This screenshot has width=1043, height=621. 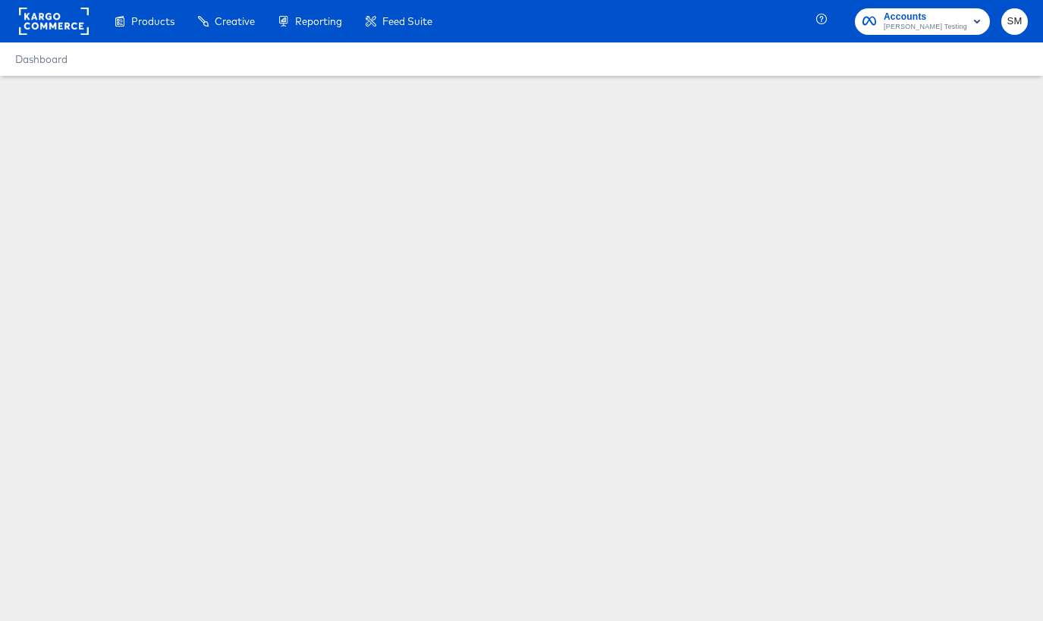 What do you see at coordinates (41, 59) in the screenshot?
I see `a: Dashboard` at bounding box center [41, 59].